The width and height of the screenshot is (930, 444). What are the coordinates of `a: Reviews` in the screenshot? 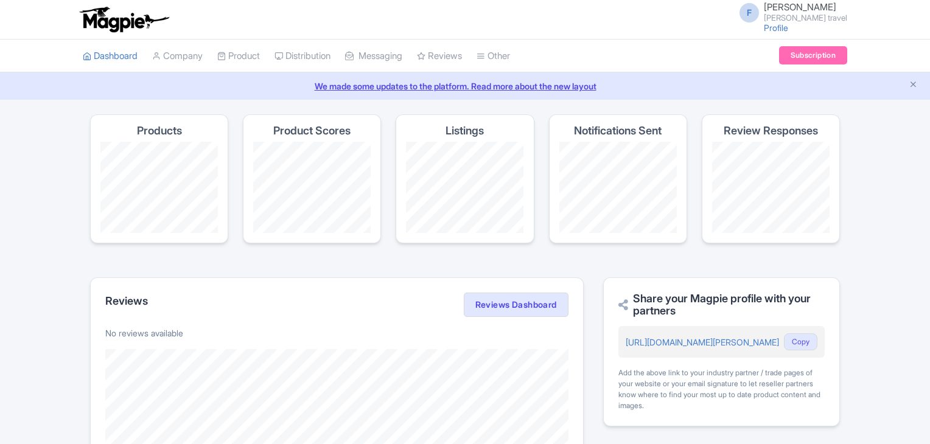 It's located at (439, 56).